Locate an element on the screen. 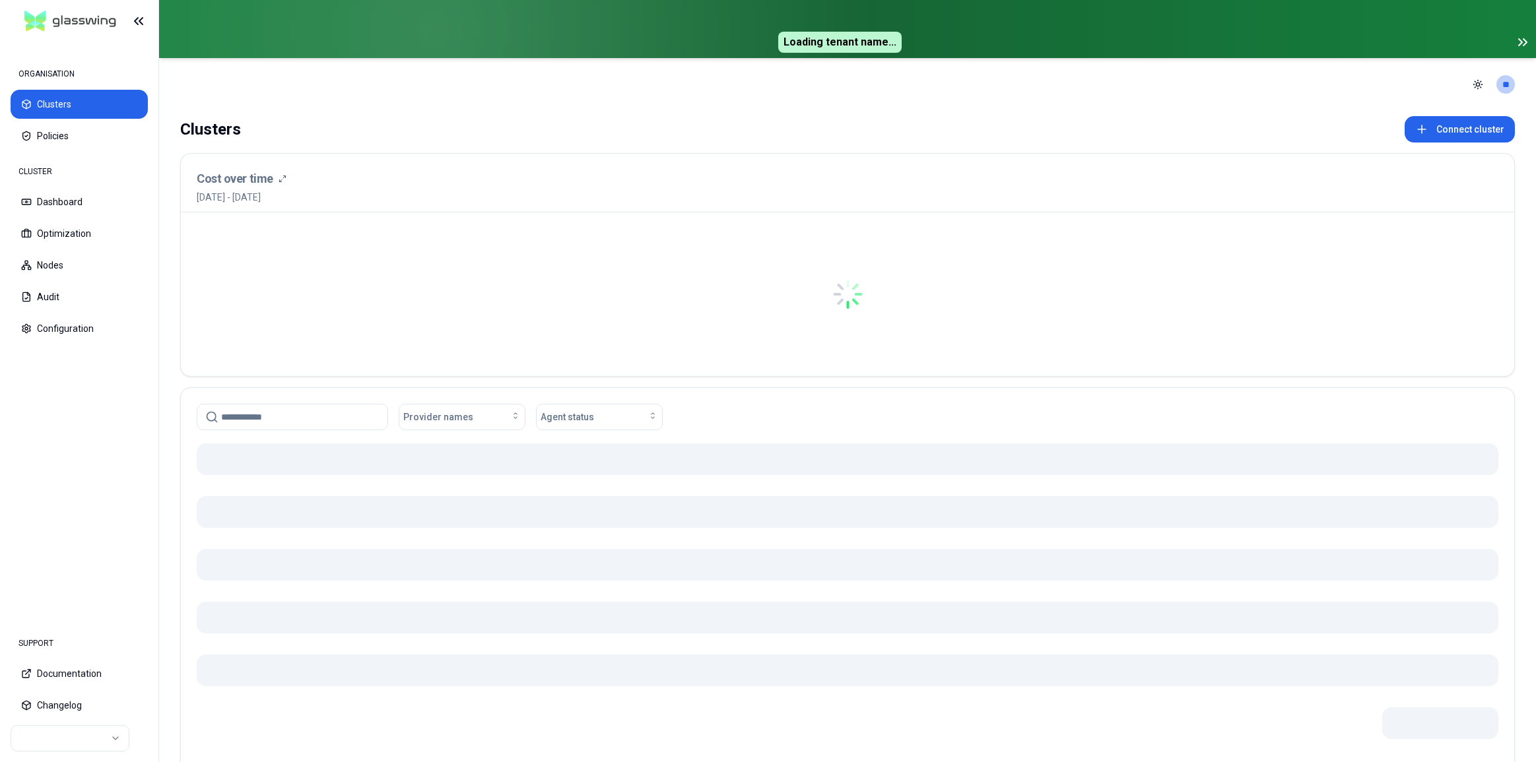  img: GlassWing is located at coordinates (70, 21).